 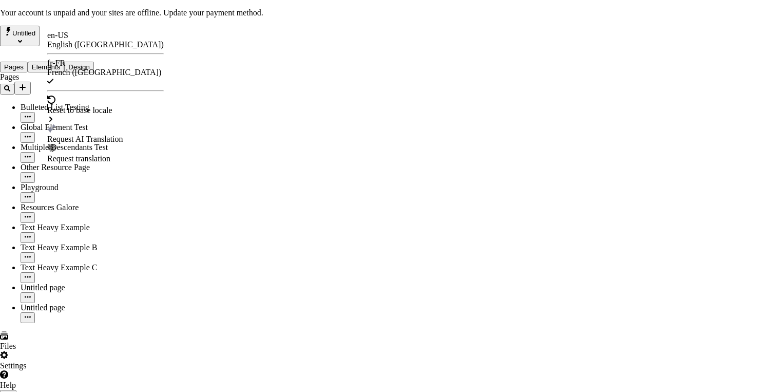 I want to click on div: Open locale picker, so click(x=105, y=97).